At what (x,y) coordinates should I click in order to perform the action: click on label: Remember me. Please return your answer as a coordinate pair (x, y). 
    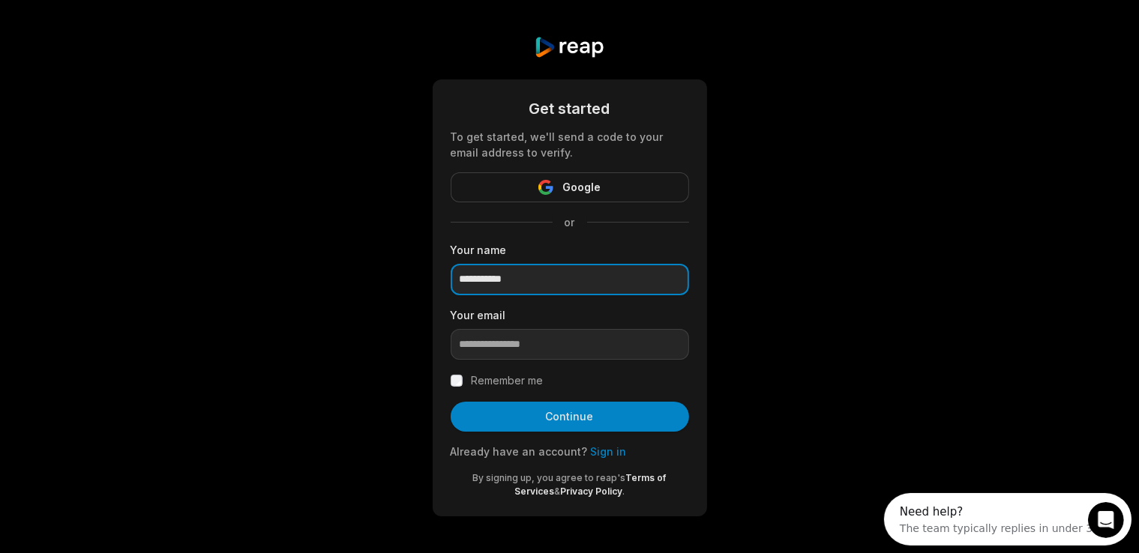
    Looking at the image, I should click on (508, 381).